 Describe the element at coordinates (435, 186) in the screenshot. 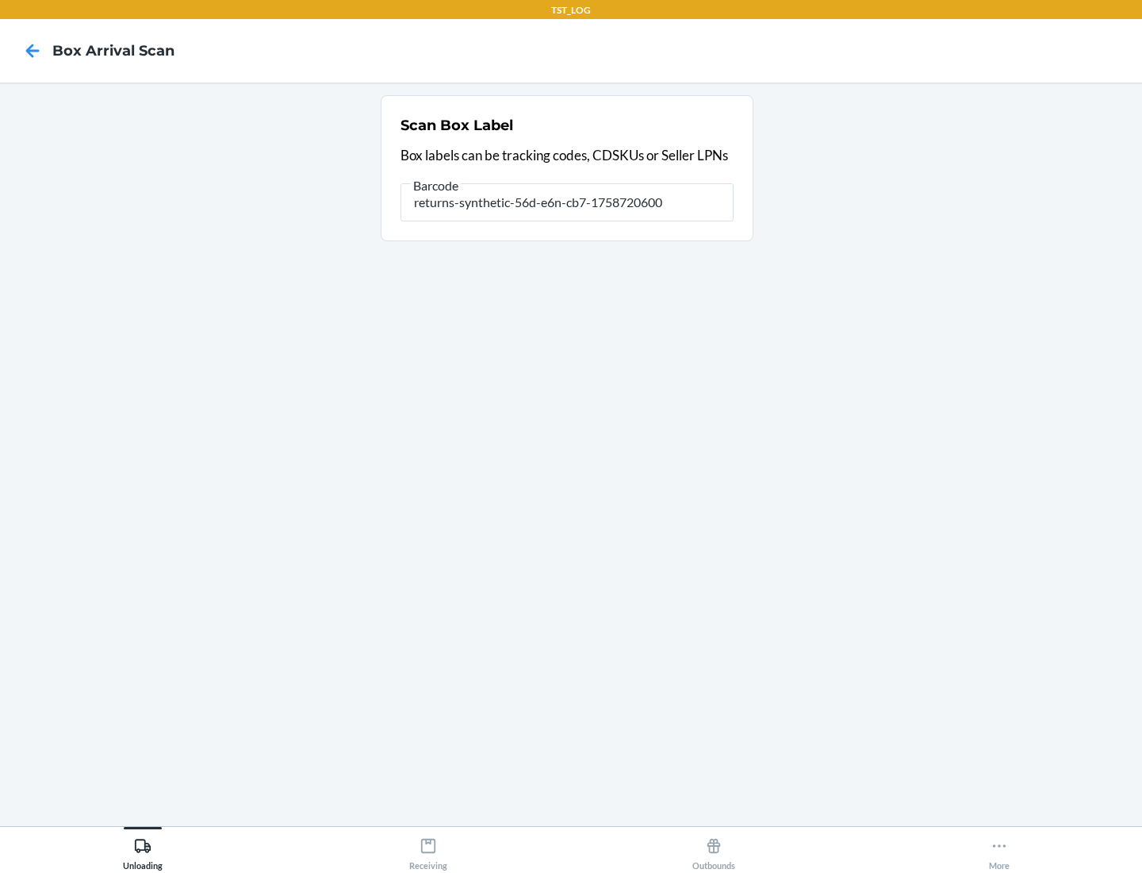

I see `span: Barcode` at that location.